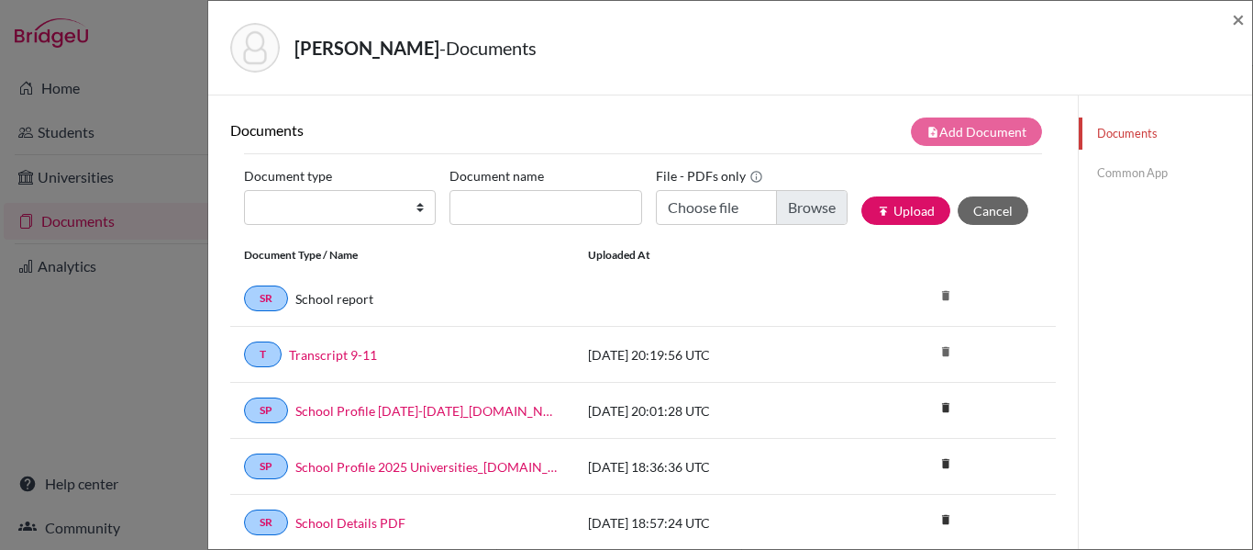 The height and width of the screenshot is (550, 1253). Describe the element at coordinates (993, 210) in the screenshot. I see `button: Cancel` at that location.